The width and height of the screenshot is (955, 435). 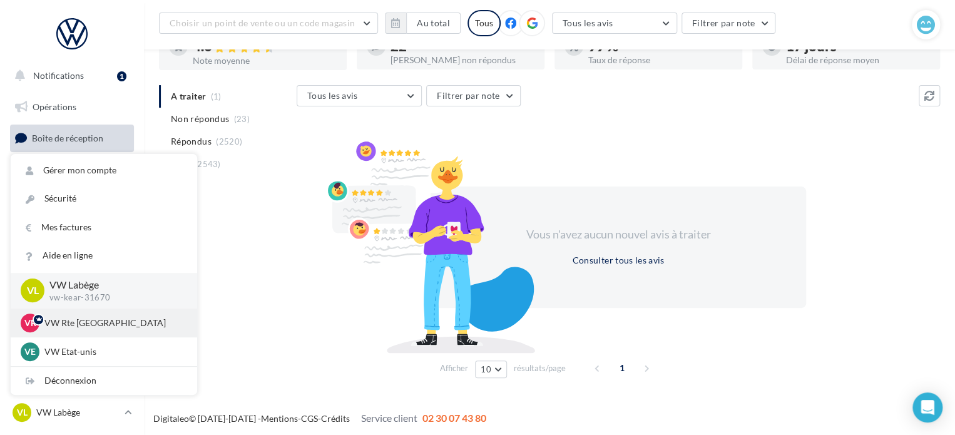 What do you see at coordinates (454, 368) in the screenshot?
I see `span: Afficher` at bounding box center [454, 368].